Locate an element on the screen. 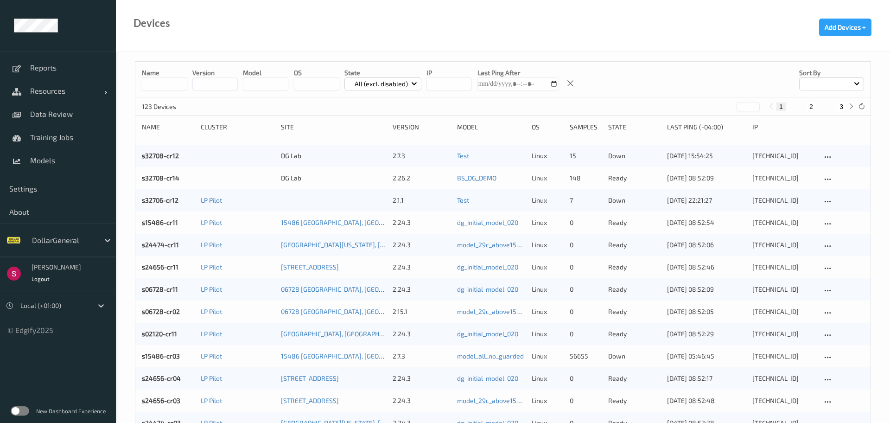 Image resolution: width=890 pixels, height=423 pixels. a: s32706-cr12 is located at coordinates (160, 200).